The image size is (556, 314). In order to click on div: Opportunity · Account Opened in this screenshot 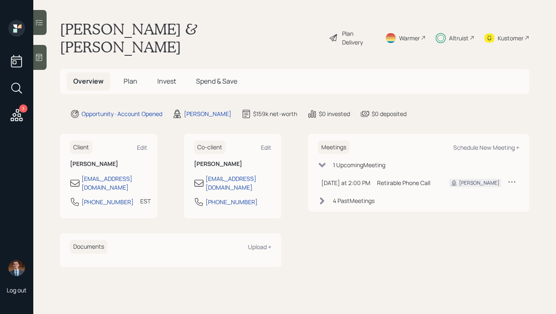, I will do `click(122, 114)`.